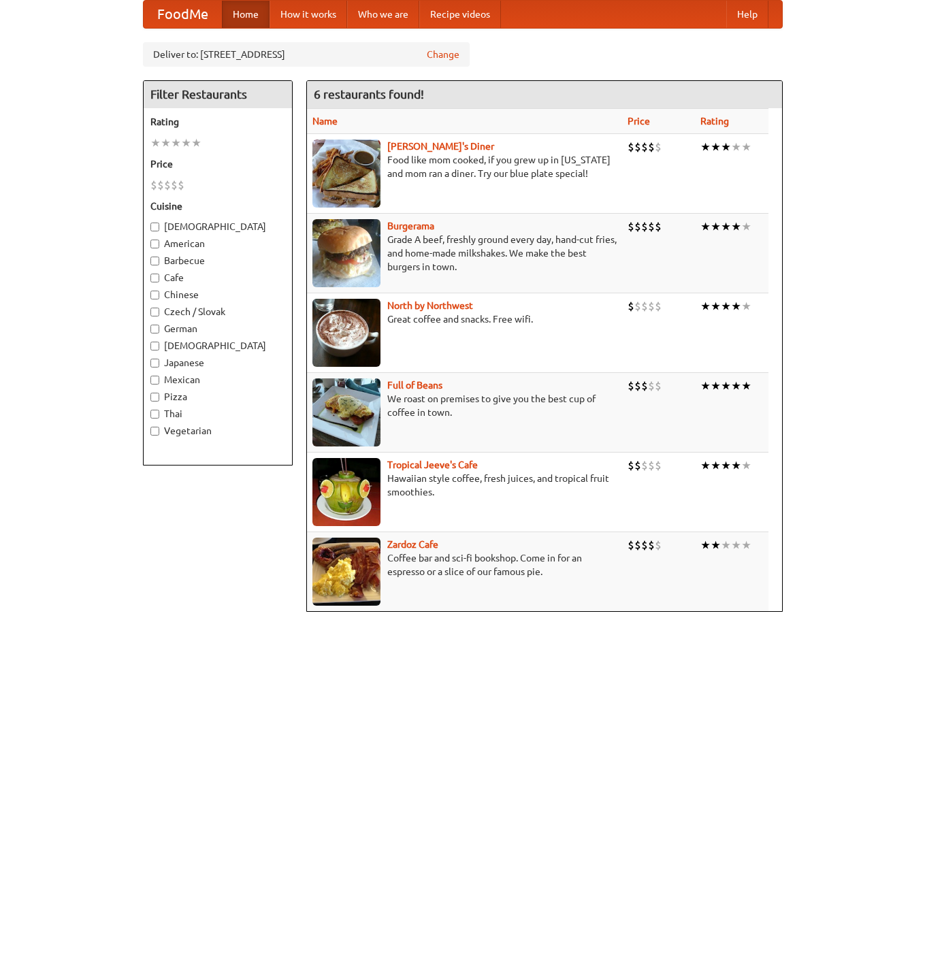 Image resolution: width=925 pixels, height=963 pixels. I want to click on label: Japanese, so click(218, 363).